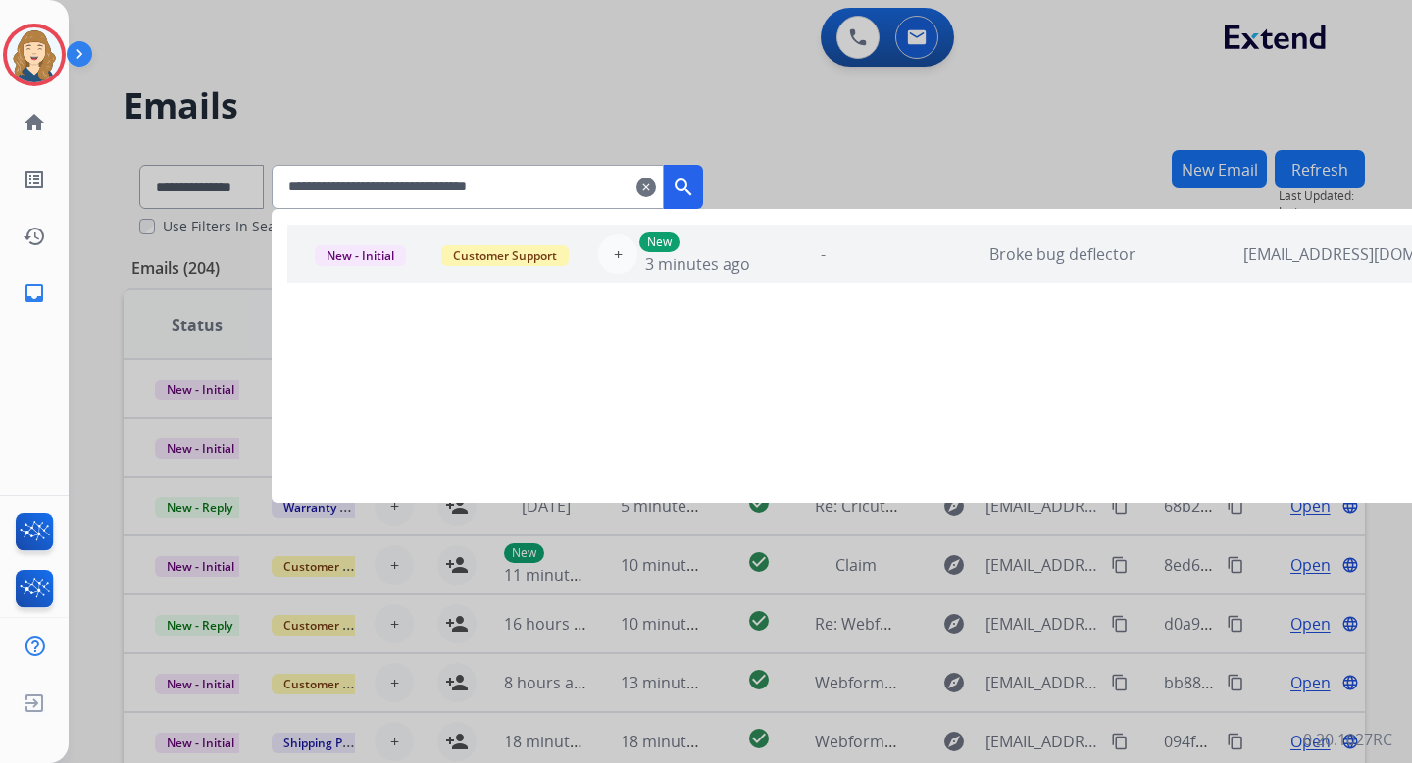 The height and width of the screenshot is (763, 1412). I want to click on span: New - Initial, so click(360, 255).